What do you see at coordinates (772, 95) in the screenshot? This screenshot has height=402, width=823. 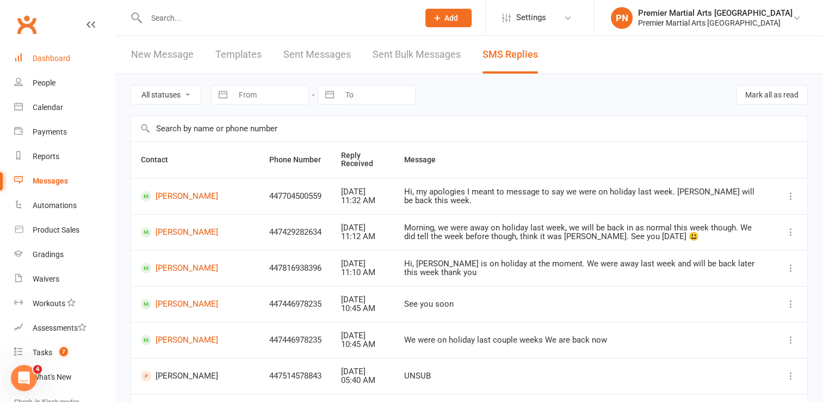 I see `button: Mark all as read` at bounding box center [772, 95].